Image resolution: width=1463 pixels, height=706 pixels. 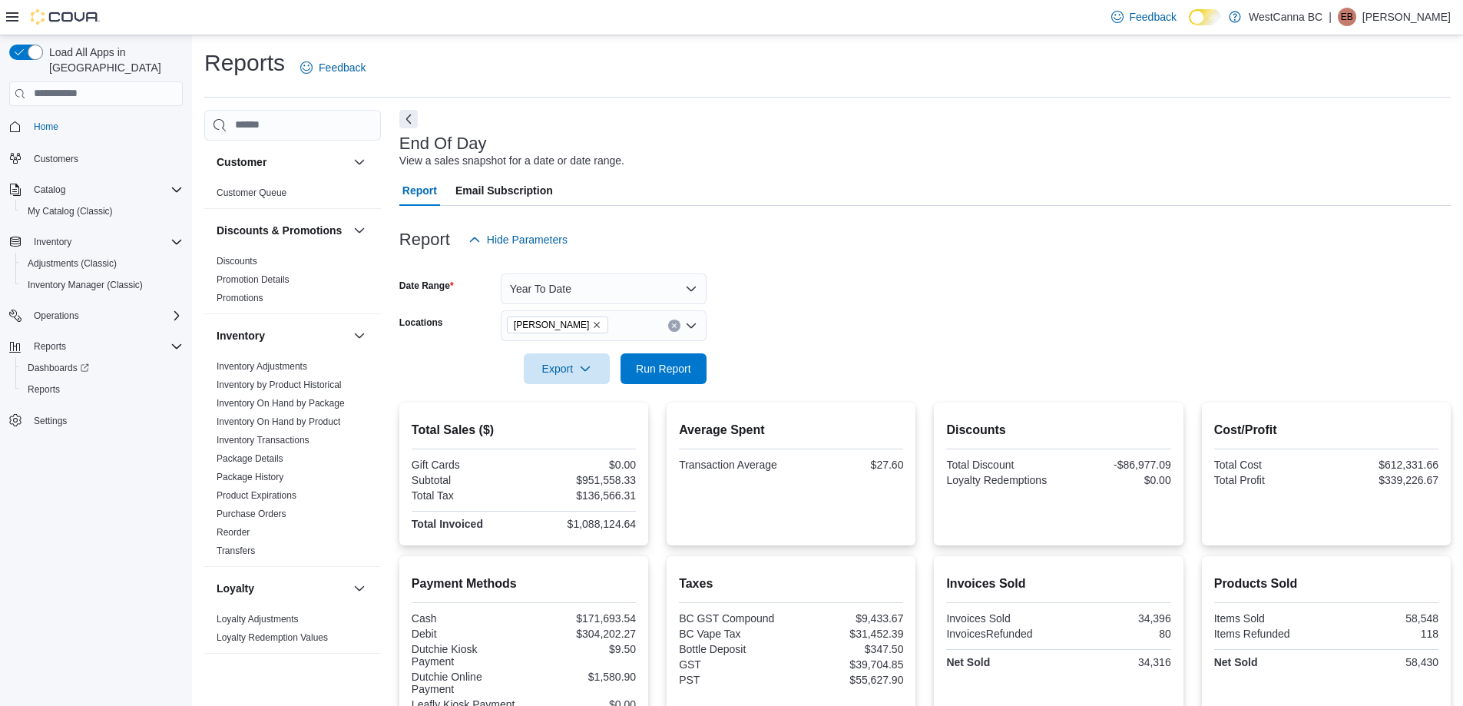 I want to click on button: Catalog, so click(x=96, y=190).